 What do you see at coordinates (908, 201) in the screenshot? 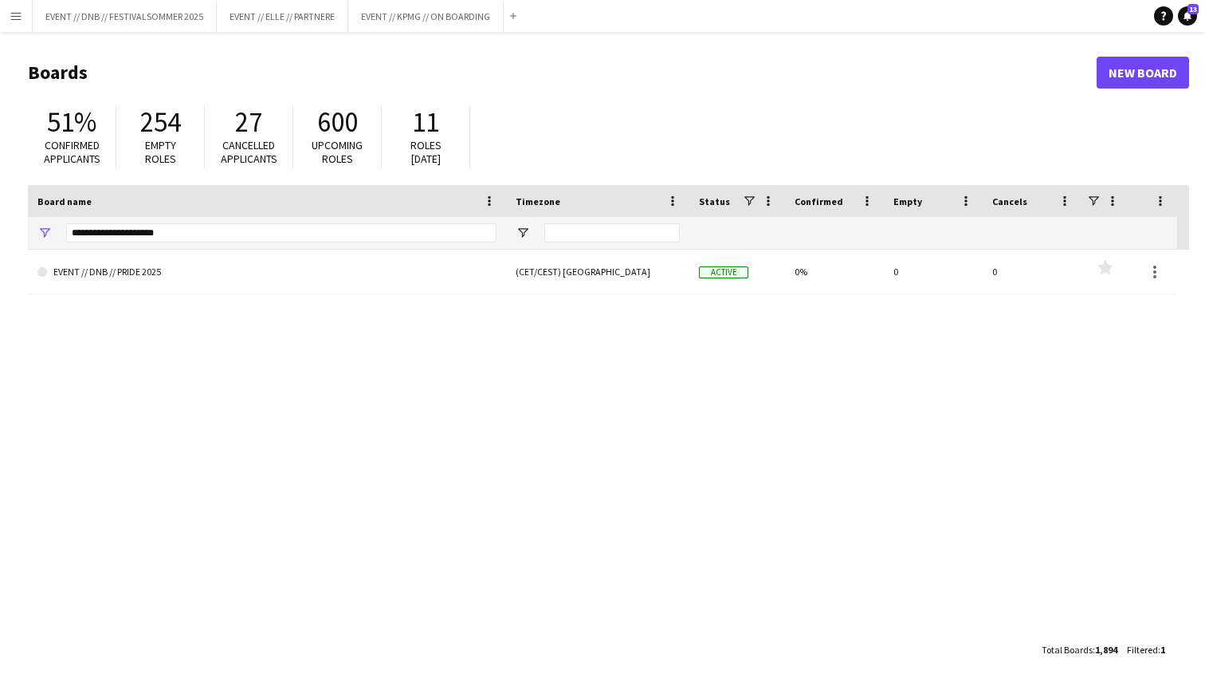
I see `span: Empty` at bounding box center [908, 201].